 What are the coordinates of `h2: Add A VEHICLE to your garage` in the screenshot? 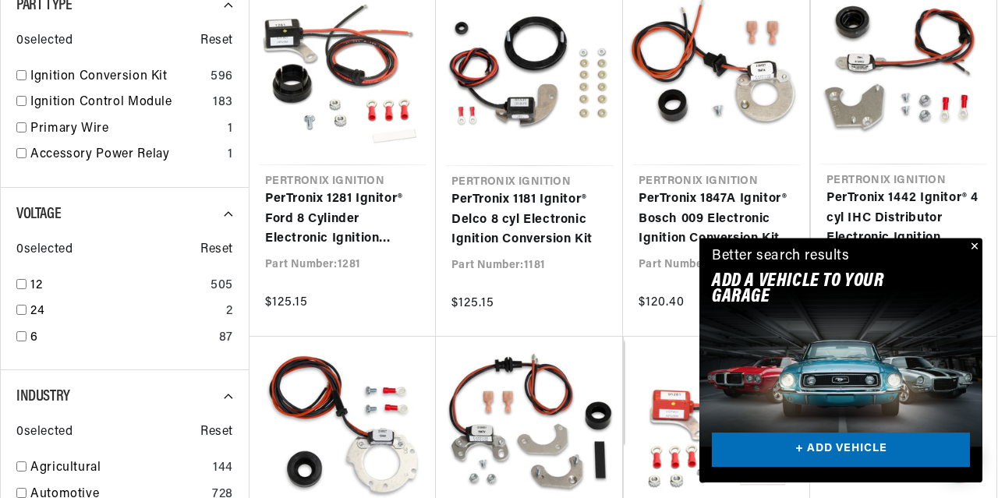 It's located at (821, 289).